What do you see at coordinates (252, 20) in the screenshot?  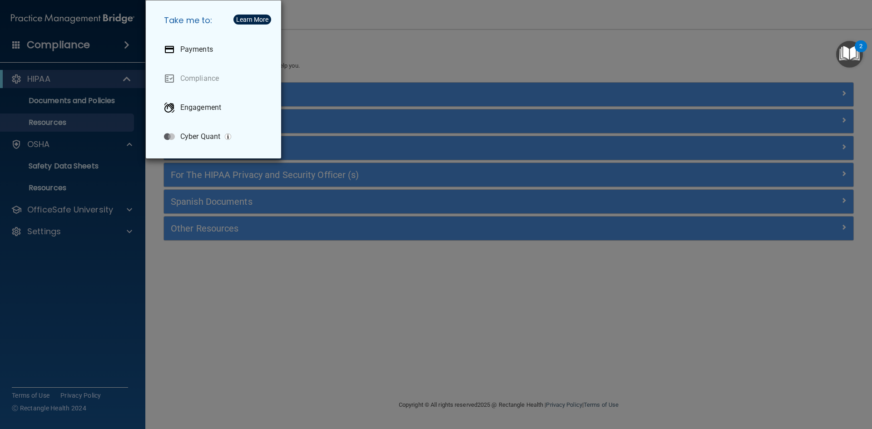 I see `div: Learn More` at bounding box center [252, 20].